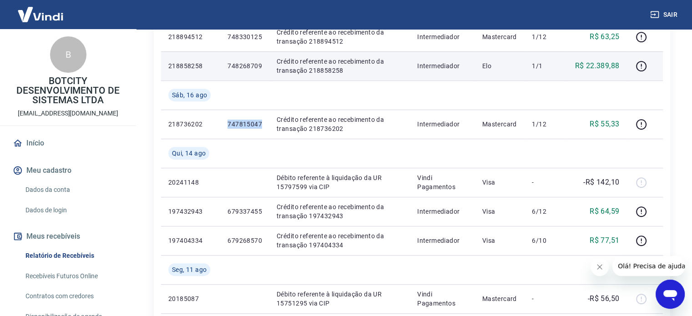 The image size is (692, 316). What do you see at coordinates (245, 37) in the screenshot?
I see `p: 748330125` at bounding box center [245, 37].